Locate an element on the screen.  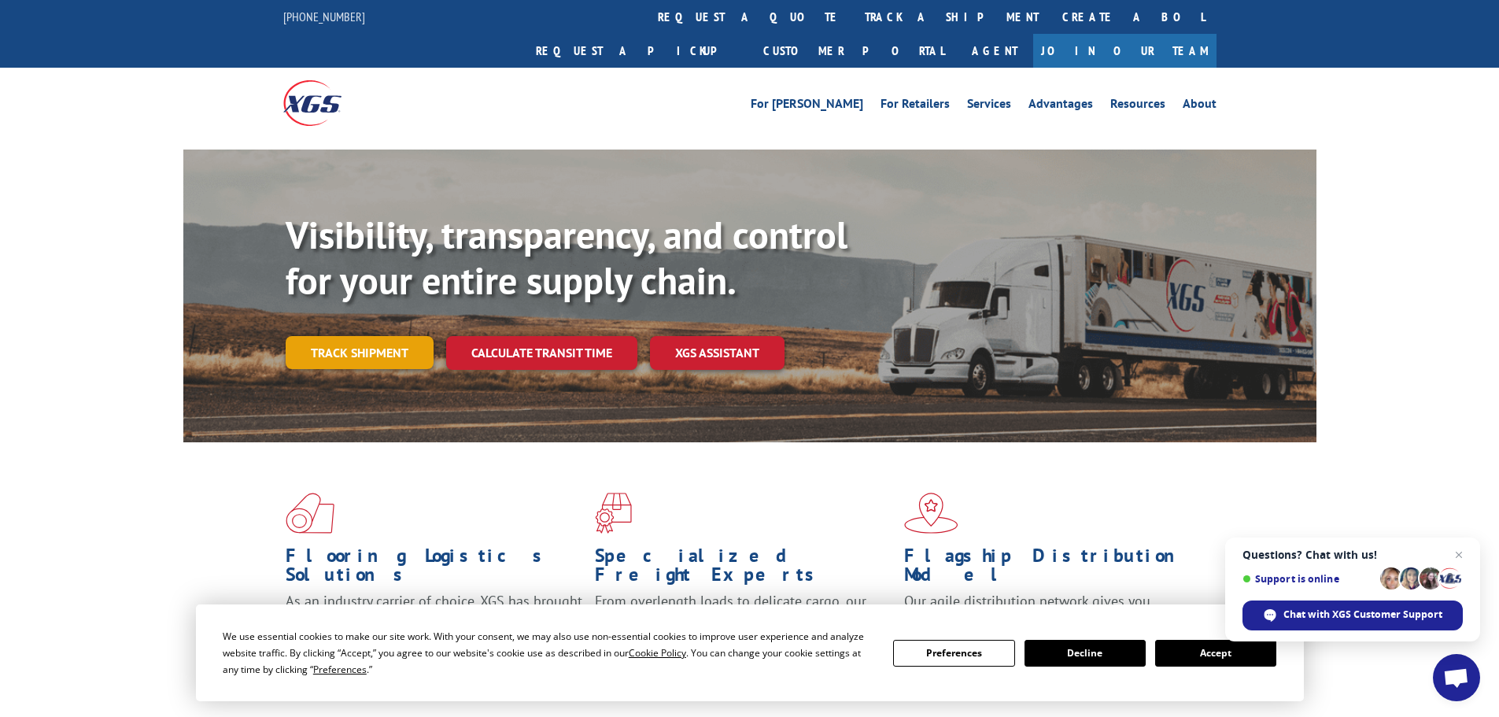
span: Cookie Policy is located at coordinates (657, 652).